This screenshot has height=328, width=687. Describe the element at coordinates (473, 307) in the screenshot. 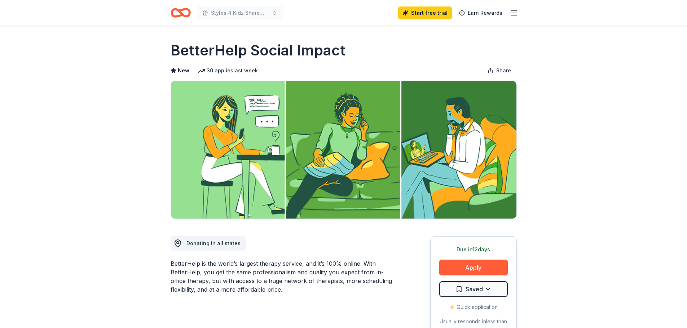

I see `div: ⚡️ Quick application` at that location.